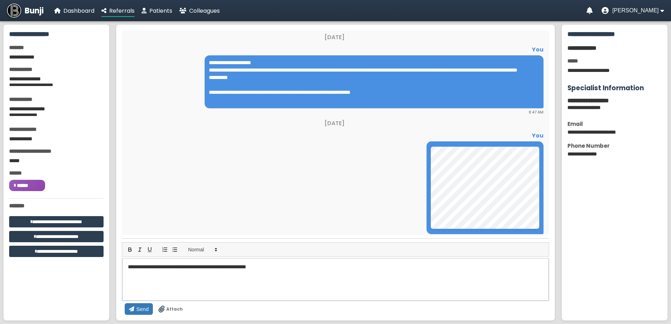  Describe the element at coordinates (122, 11) in the screenshot. I see `span: Referrals` at that location.